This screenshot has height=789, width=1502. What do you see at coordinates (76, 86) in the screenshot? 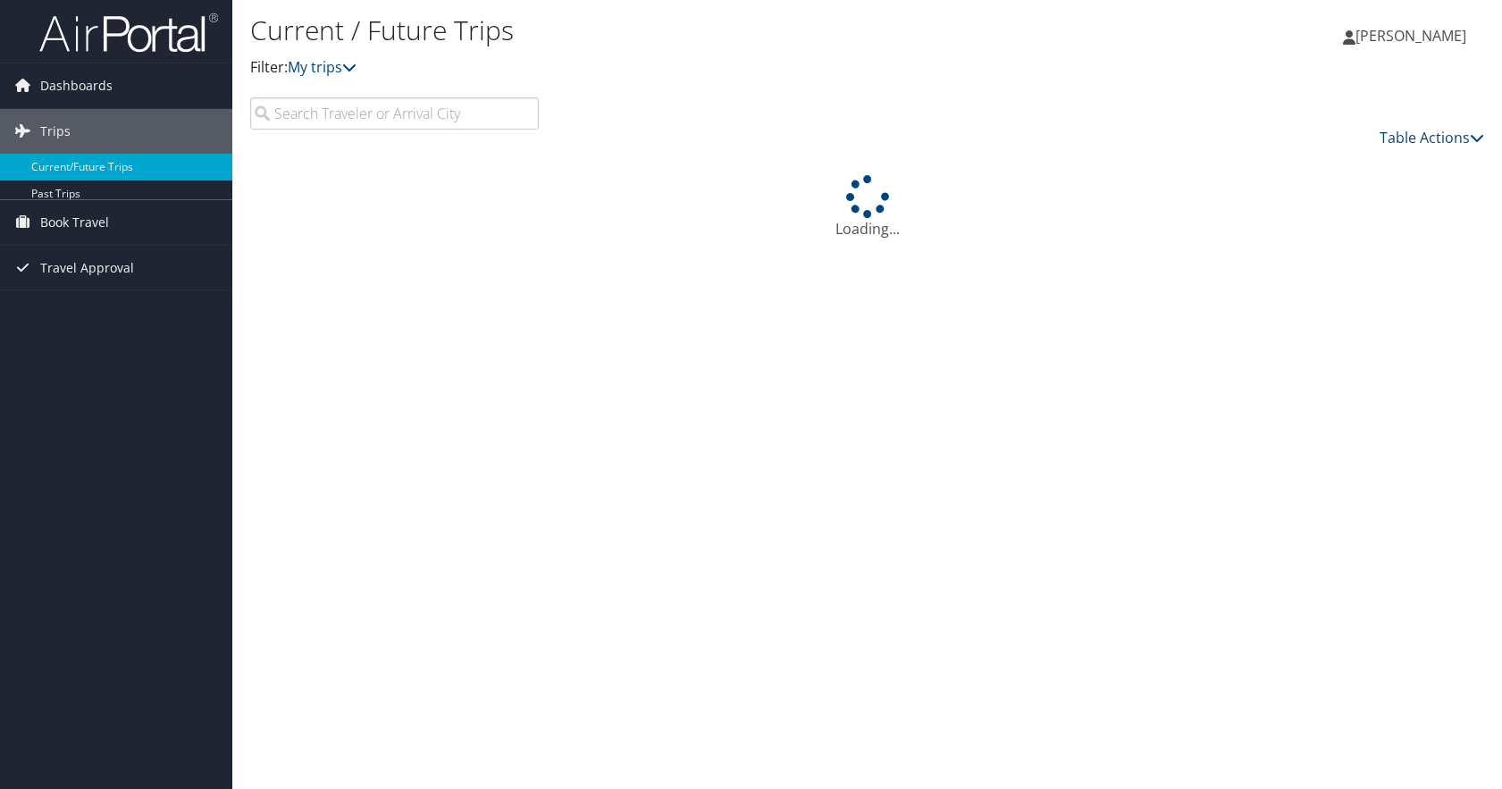
I see `span: Dashboards` at bounding box center [76, 86].